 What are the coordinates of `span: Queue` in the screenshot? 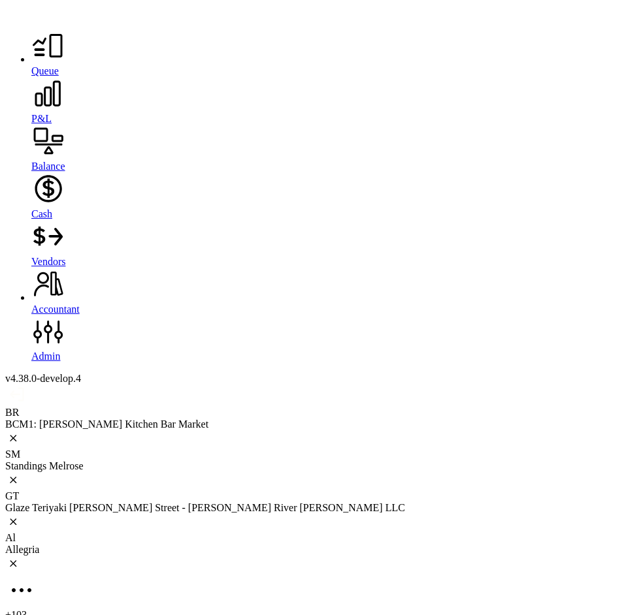 It's located at (45, 71).